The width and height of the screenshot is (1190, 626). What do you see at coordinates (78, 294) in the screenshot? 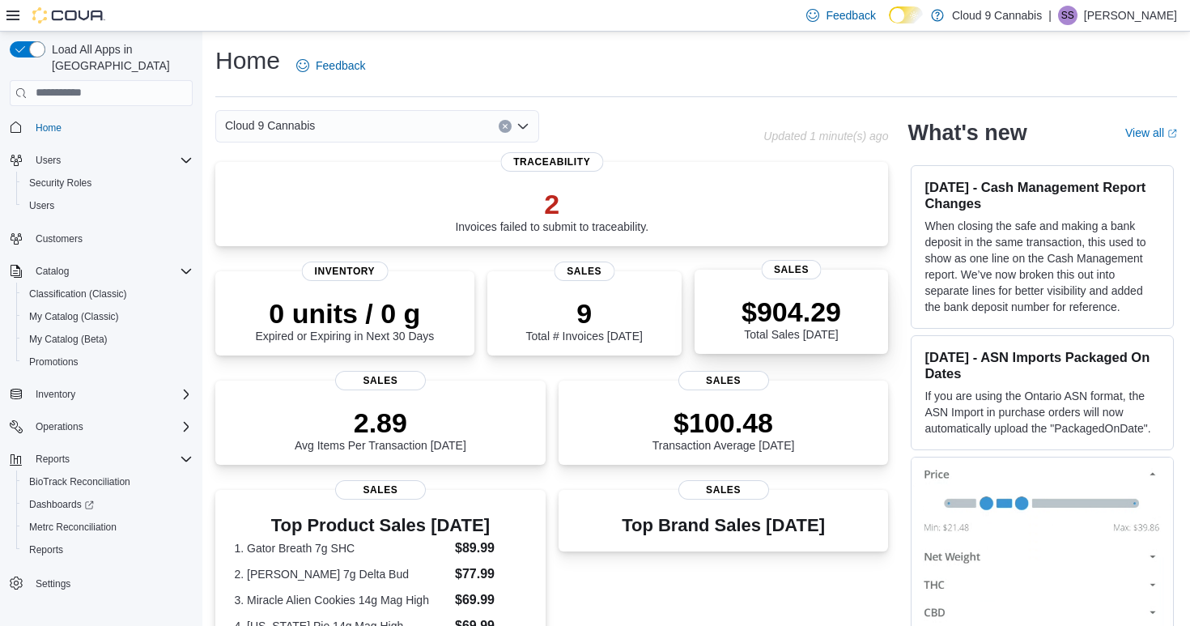
I see `a: Classification (Classic)` at bounding box center [78, 294].